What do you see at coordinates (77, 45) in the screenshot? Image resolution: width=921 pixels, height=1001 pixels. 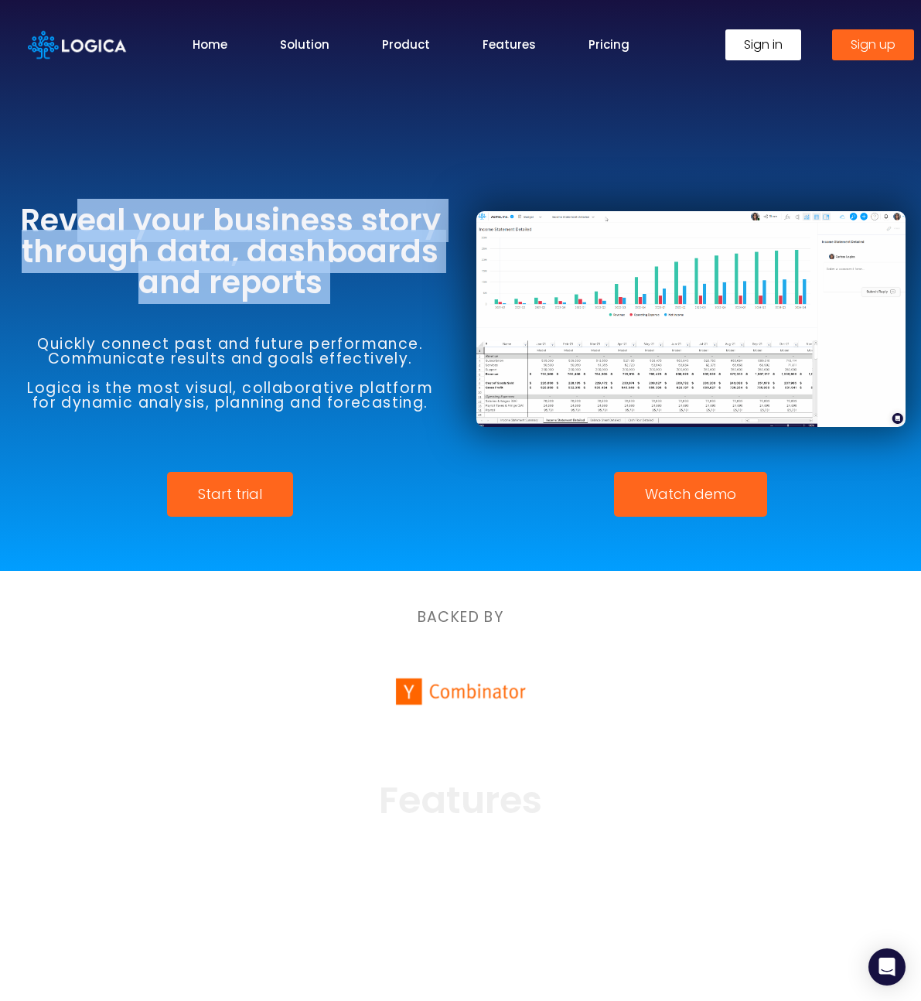 I see `img: Logica` at bounding box center [77, 45].